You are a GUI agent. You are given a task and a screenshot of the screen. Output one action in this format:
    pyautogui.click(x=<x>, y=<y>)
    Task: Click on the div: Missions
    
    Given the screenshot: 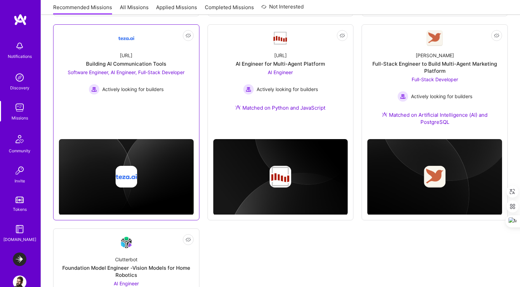 What is the action you would take?
    pyautogui.click(x=20, y=118)
    